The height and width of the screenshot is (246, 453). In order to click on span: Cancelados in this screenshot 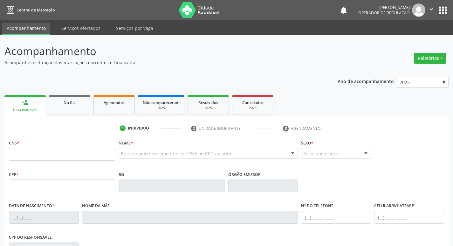, I will do `click(253, 102)`.